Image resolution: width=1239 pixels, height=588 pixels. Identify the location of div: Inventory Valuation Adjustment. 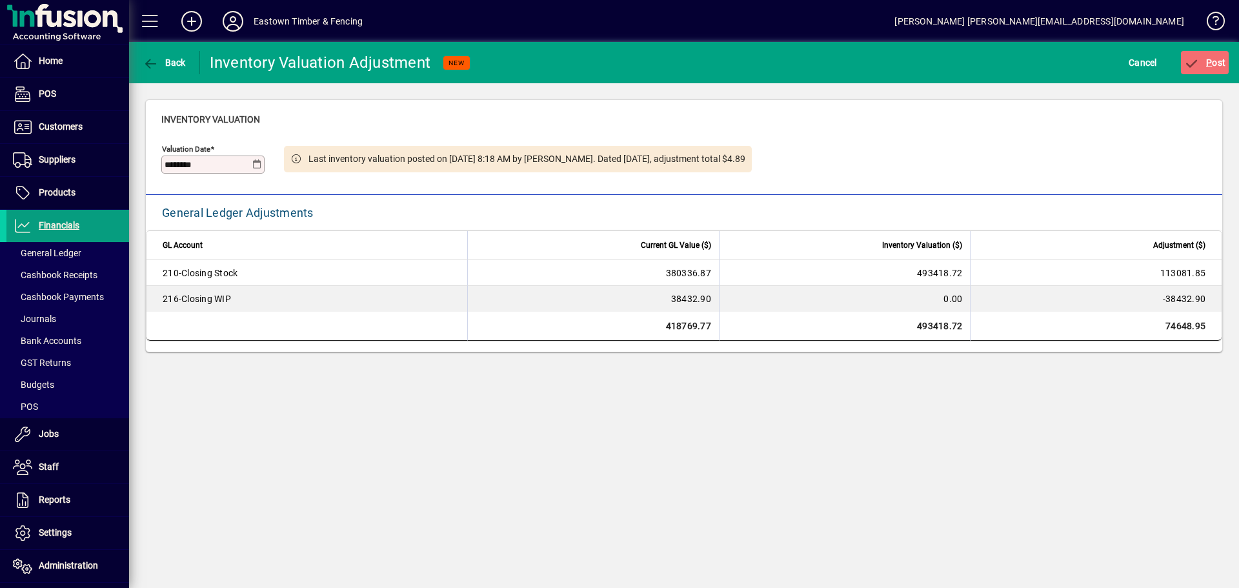
(320, 63).